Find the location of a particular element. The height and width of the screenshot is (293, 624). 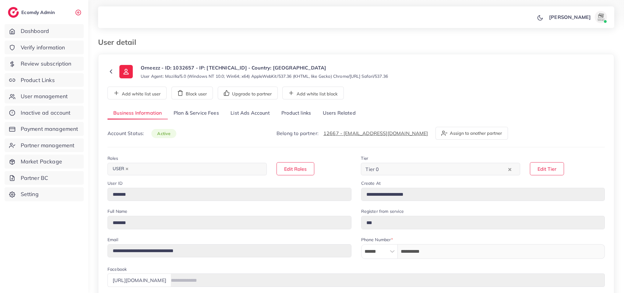

a: List Ads Account is located at coordinates (250, 113).